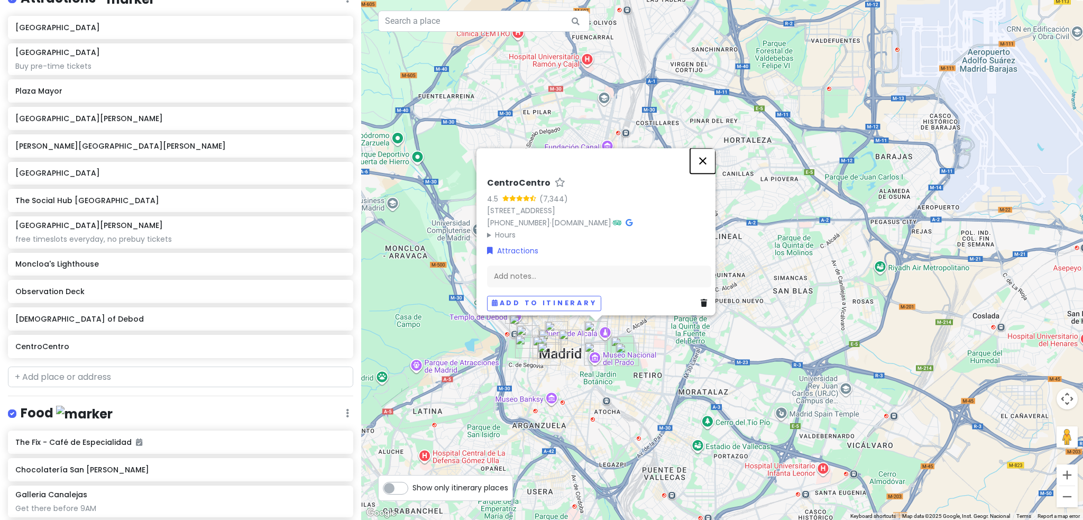 Image resolution: width=1083 pixels, height=520 pixels. Describe the element at coordinates (549, 347) in the screenshot. I see `div: Plaza Mayor` at that location.